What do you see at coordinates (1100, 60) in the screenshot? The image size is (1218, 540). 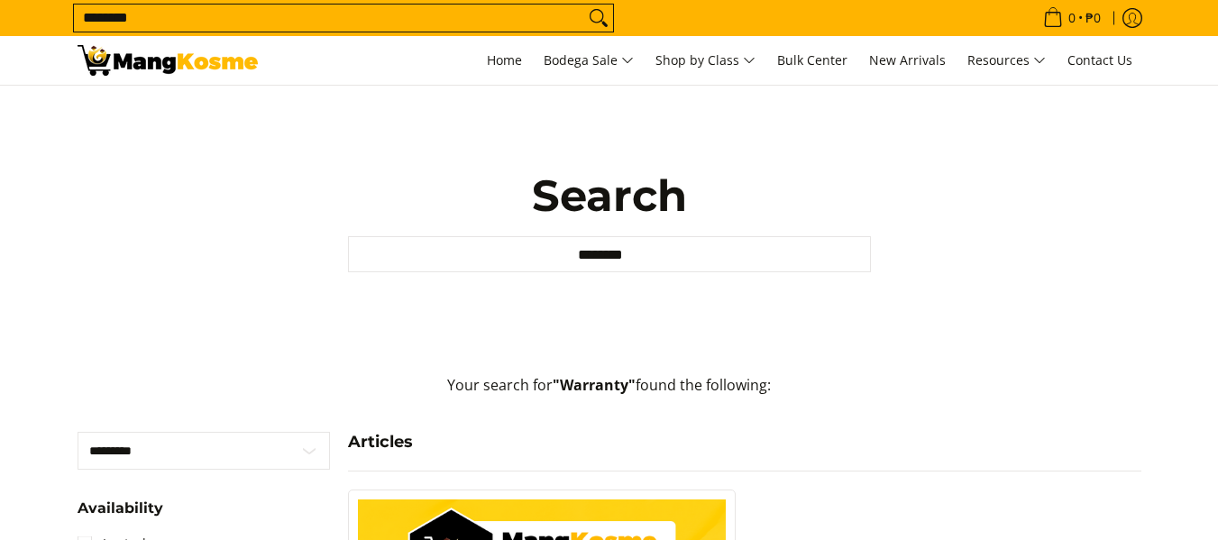 I see `span: Contact Us` at bounding box center [1100, 60].